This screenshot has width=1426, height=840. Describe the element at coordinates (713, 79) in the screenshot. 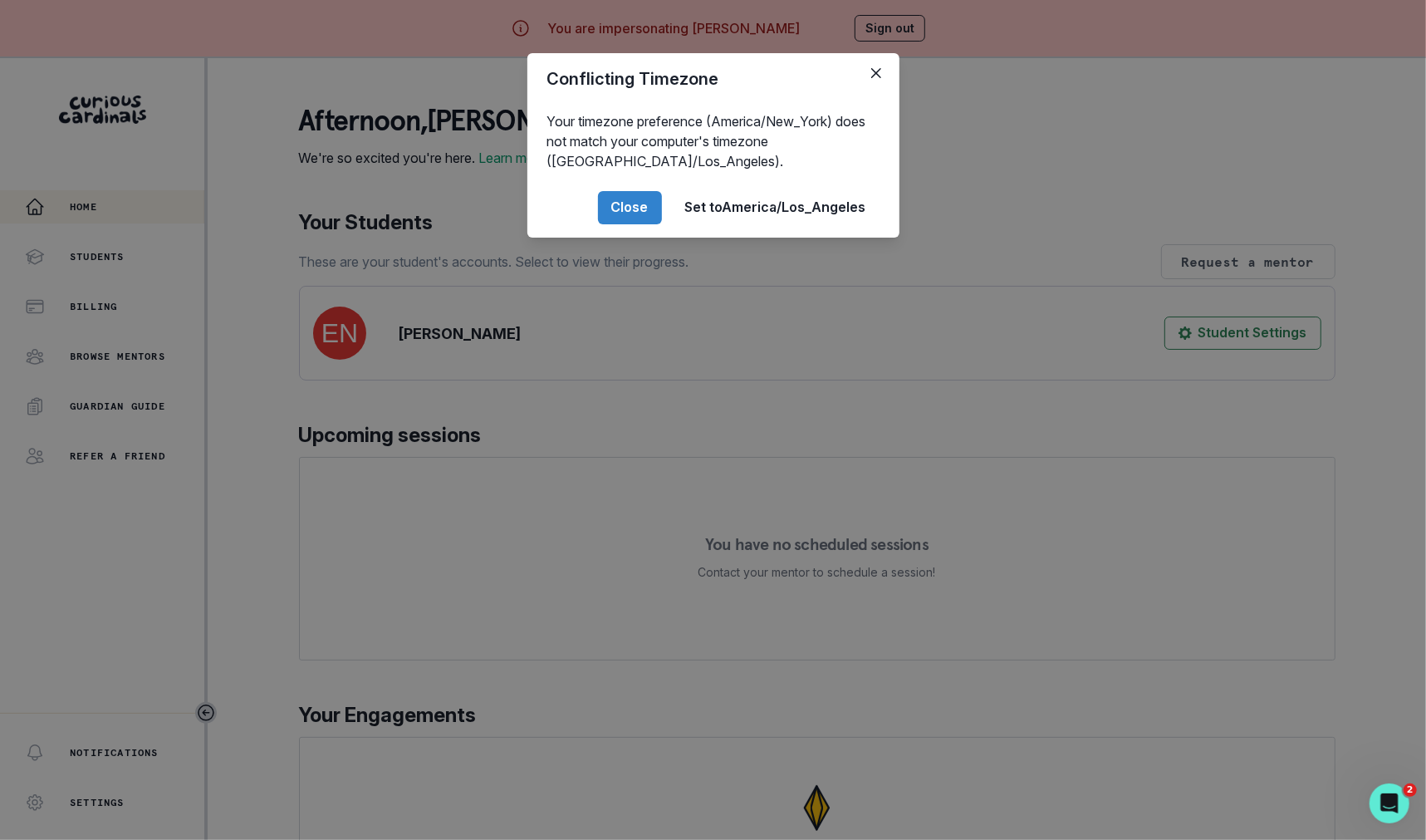

I see `header: Conflicting Timezone` at that location.